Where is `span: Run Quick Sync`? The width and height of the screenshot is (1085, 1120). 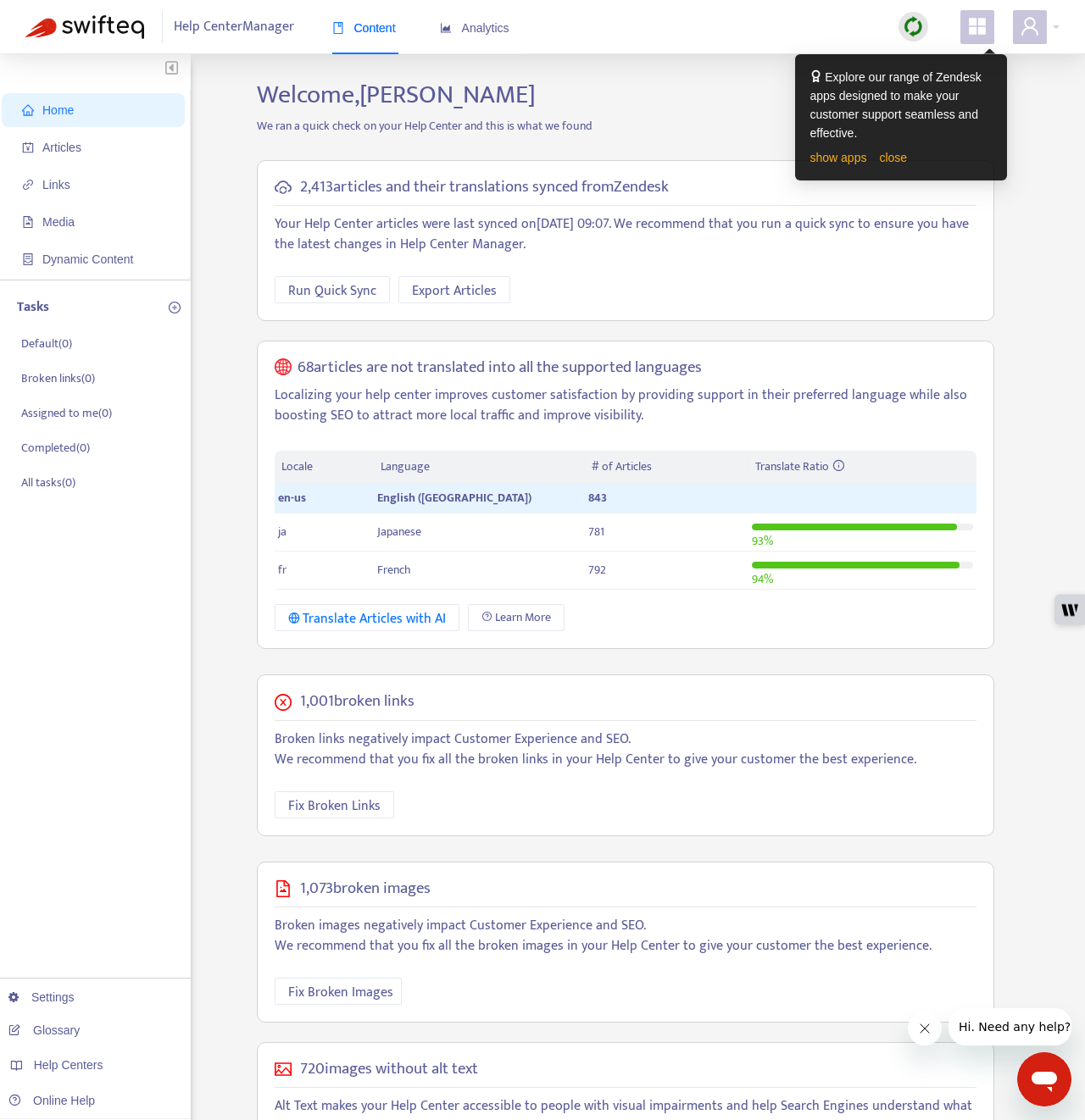 span: Run Quick Sync is located at coordinates (333, 290).